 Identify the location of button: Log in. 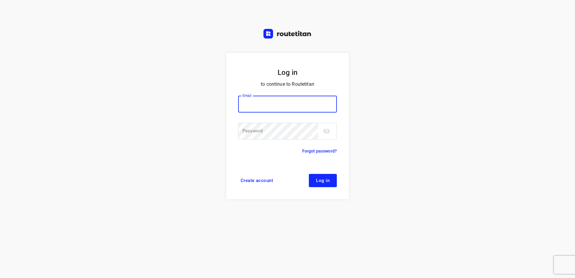
(323, 181).